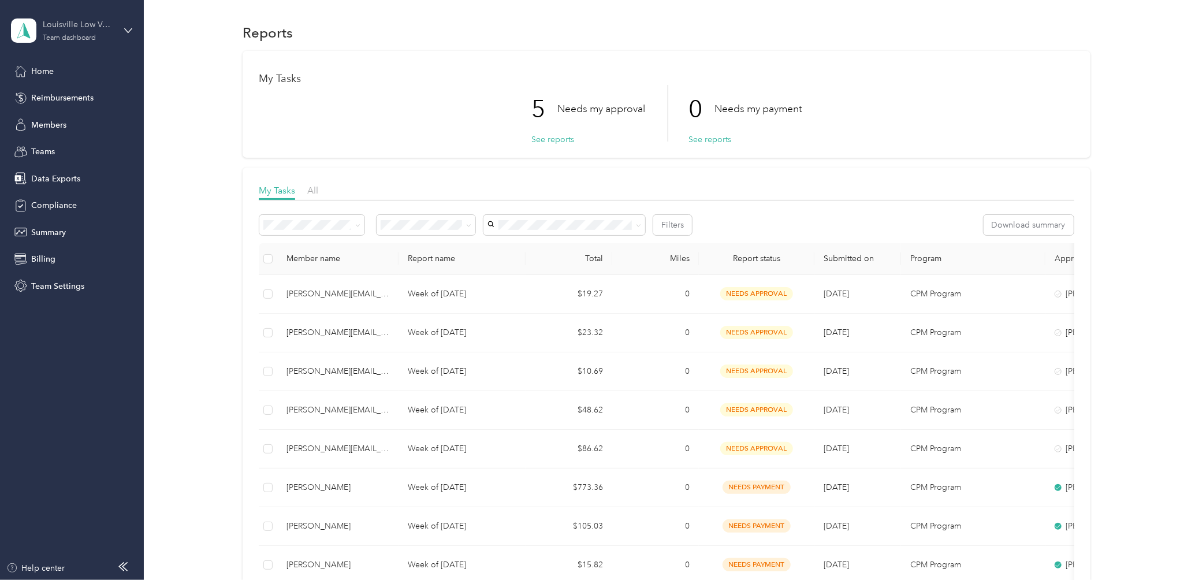  What do you see at coordinates (569, 449) in the screenshot?
I see `td: $86.62` at bounding box center [569, 449].